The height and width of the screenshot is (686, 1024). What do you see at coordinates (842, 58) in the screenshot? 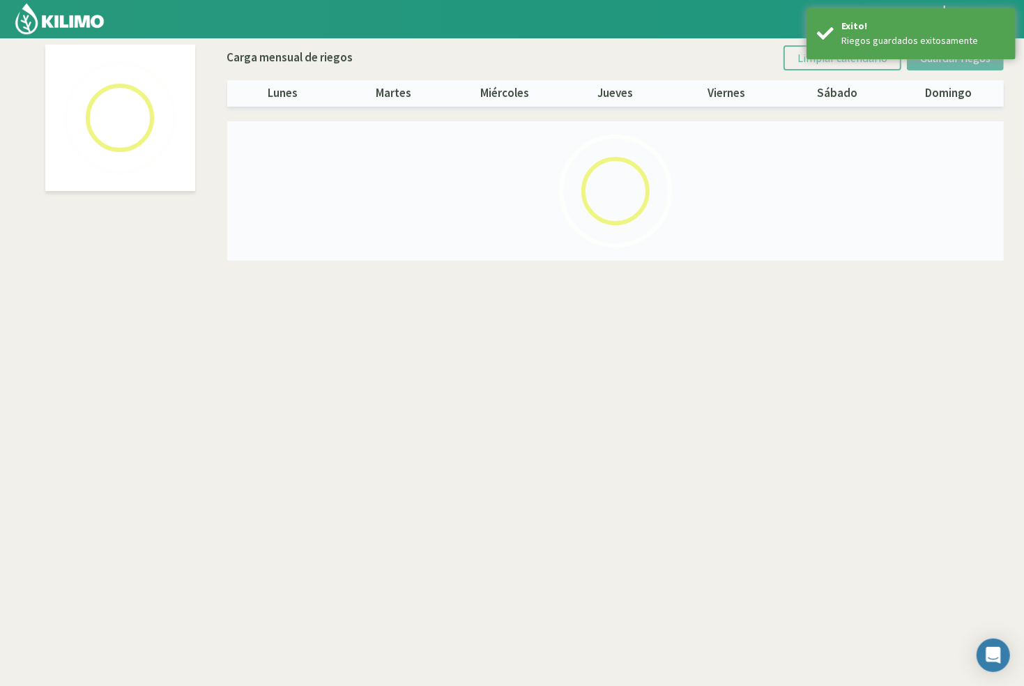
I see `span: Limpiar calendario` at bounding box center [842, 58].